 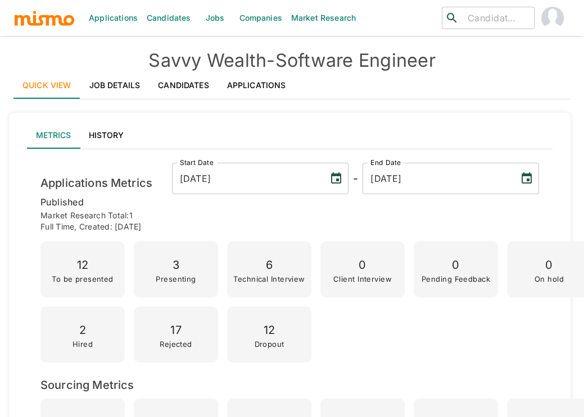 I want to click on p: Rejected, so click(x=176, y=344).